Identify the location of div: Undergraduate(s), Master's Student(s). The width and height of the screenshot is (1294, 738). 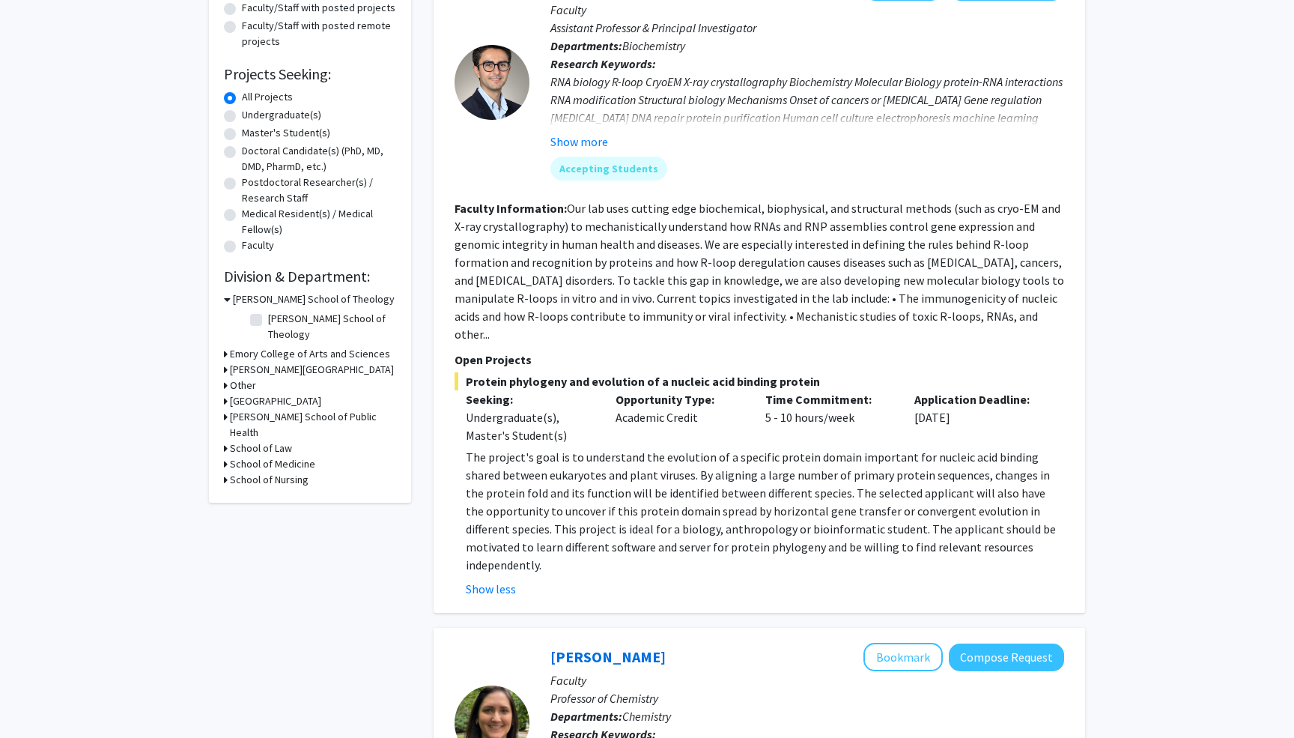
(529, 426).